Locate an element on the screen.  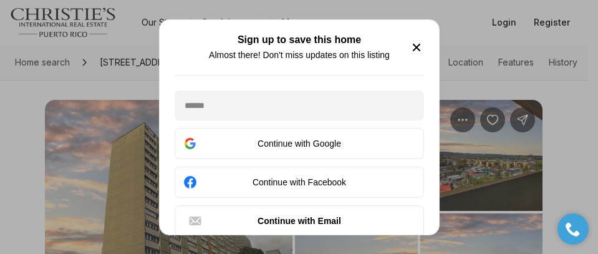
div: Continue with Email is located at coordinates (299, 221).